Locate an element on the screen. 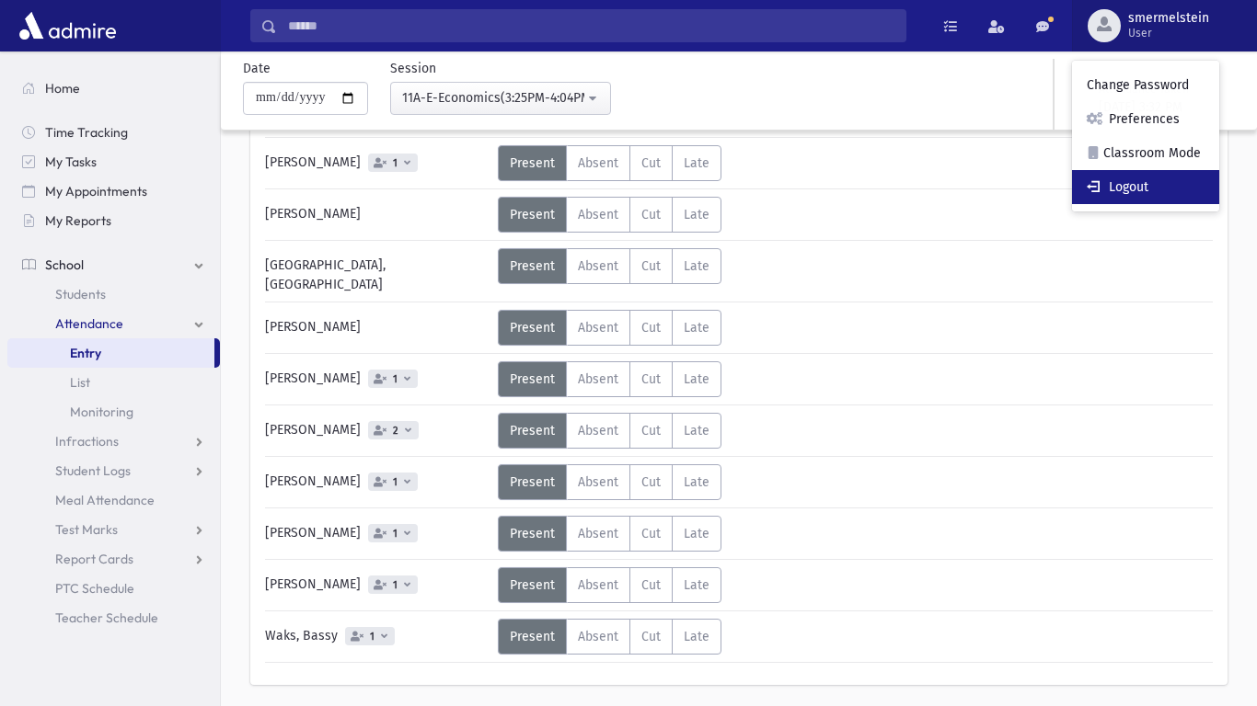 The height and width of the screenshot is (706, 1257). a: School is located at coordinates (113, 265).